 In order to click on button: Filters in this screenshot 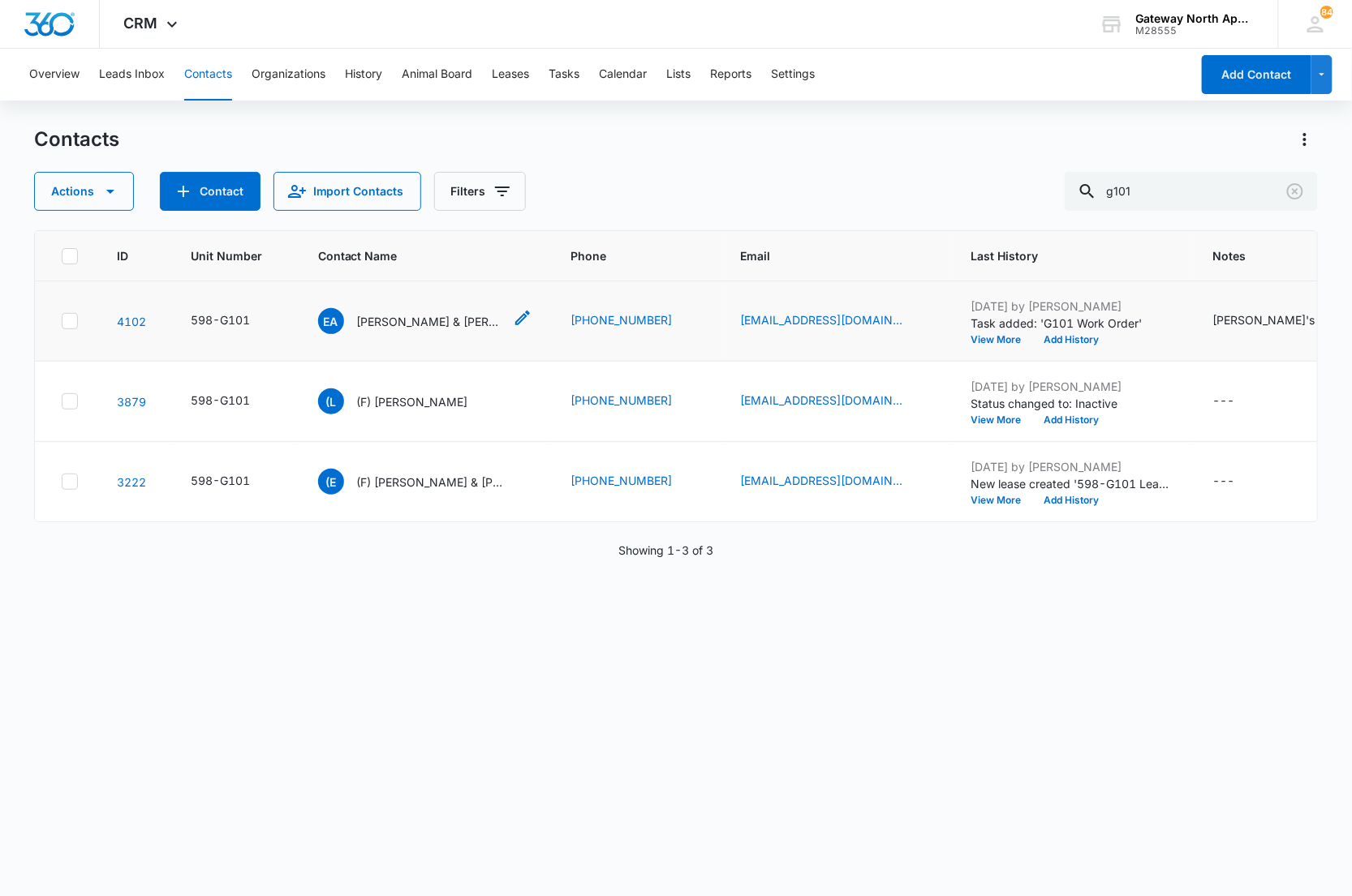, I will do `click(479, 191)`.